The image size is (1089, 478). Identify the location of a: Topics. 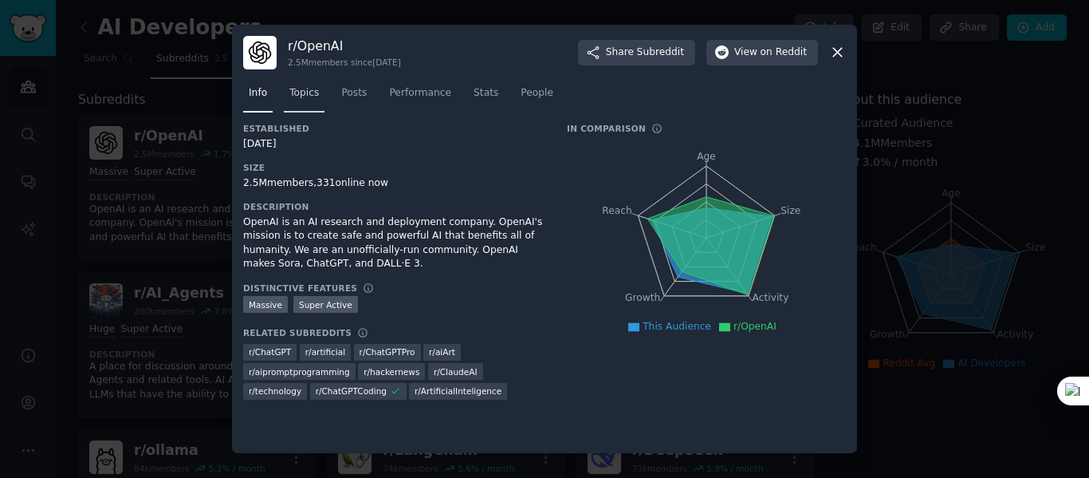
(304, 96).